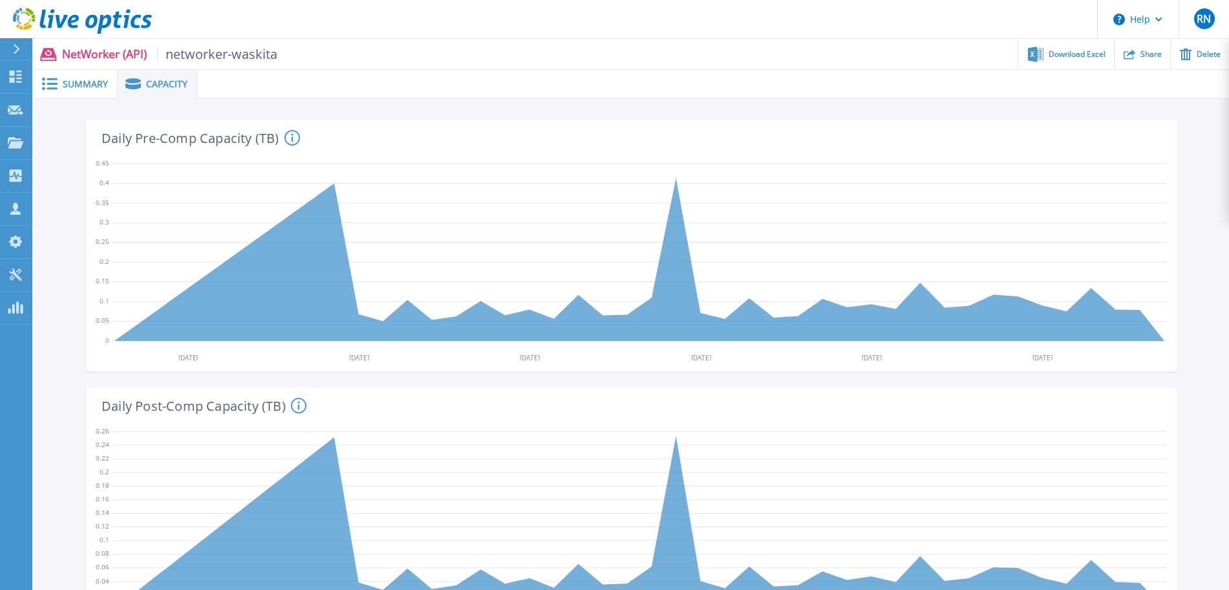  I want to click on span: Share, so click(1151, 54).